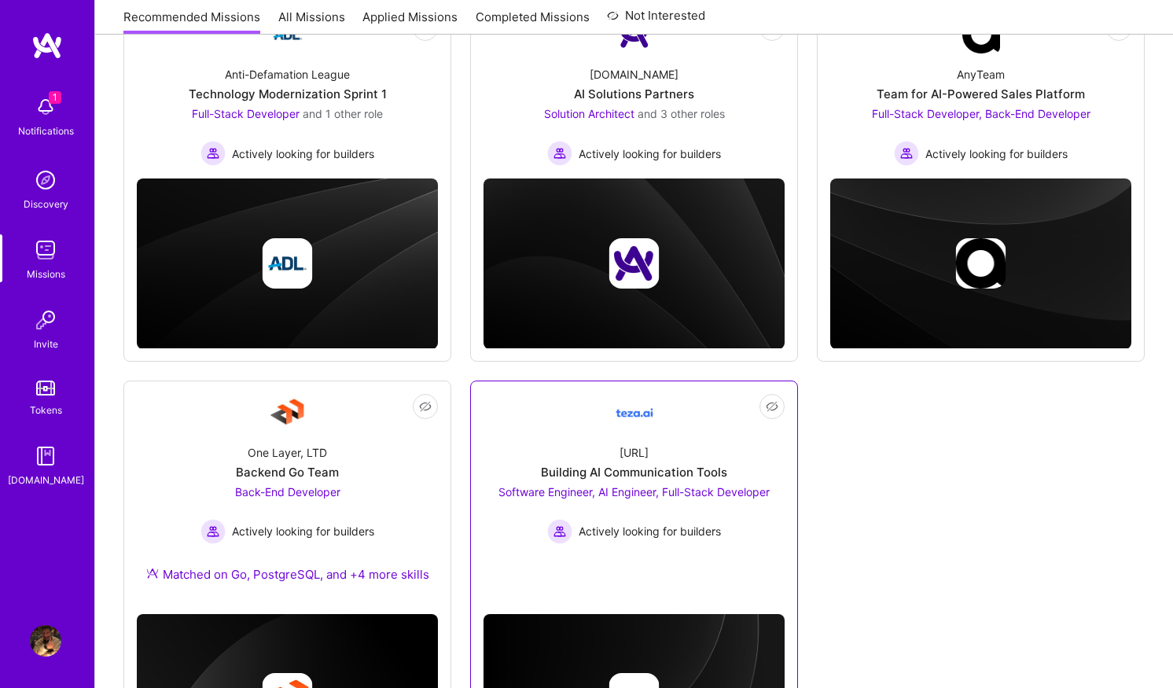 The image size is (1173, 688). I want to click on a: Company LogoAnyTeamTeam for AI-Powered Sales PlatformFull-Stack Developer, Back-End Developer Act..., so click(981, 90).